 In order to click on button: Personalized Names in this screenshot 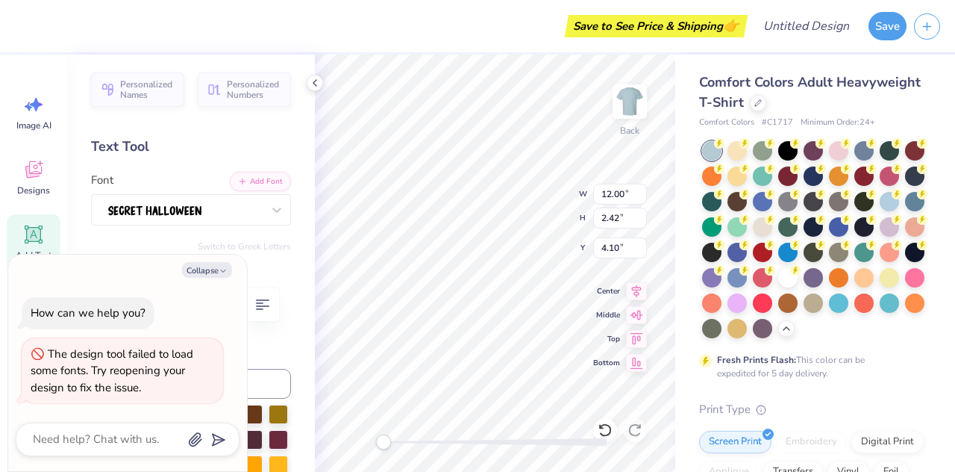, I will do `click(137, 90)`.